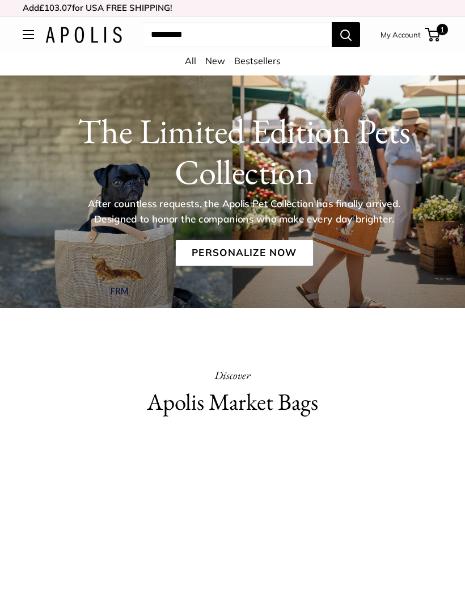 Image resolution: width=465 pixels, height=609 pixels. Describe the element at coordinates (233, 402) in the screenshot. I see `h2: Apolis Market Bags` at that location.